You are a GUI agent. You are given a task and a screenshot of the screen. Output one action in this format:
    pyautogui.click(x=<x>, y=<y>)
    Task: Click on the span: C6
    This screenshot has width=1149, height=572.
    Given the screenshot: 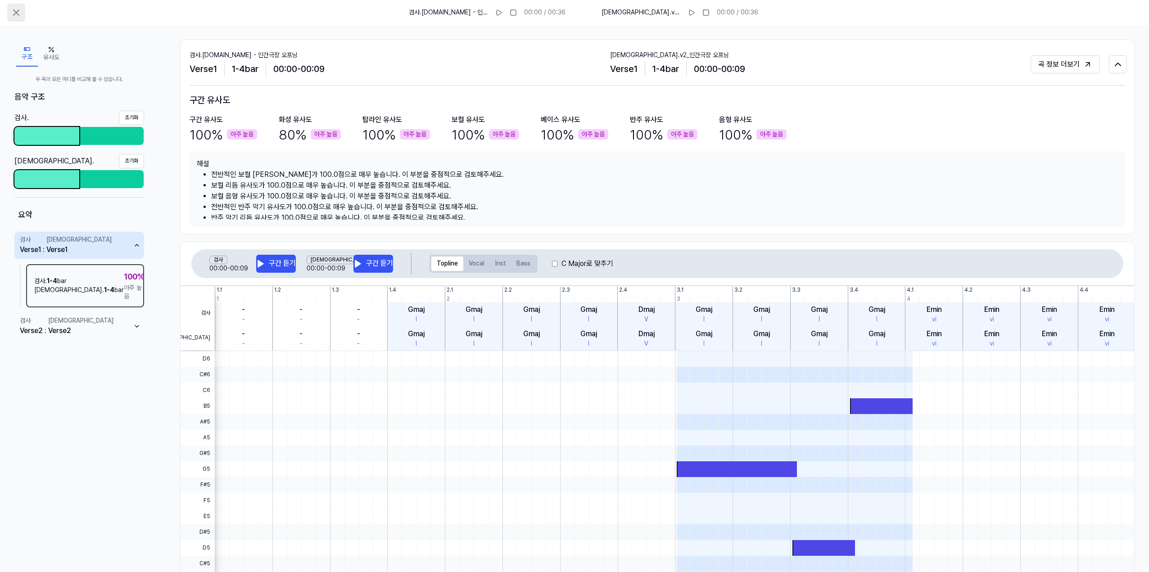 What is the action you would take?
    pyautogui.click(x=198, y=390)
    